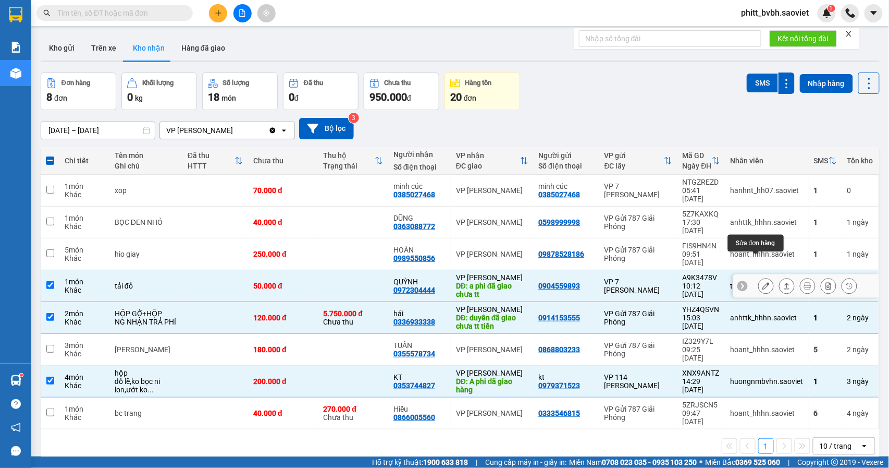 This screenshot has width=889, height=468. What do you see at coordinates (415, 353) in the screenshot?
I see `div: 0355578734` at bounding box center [415, 353].